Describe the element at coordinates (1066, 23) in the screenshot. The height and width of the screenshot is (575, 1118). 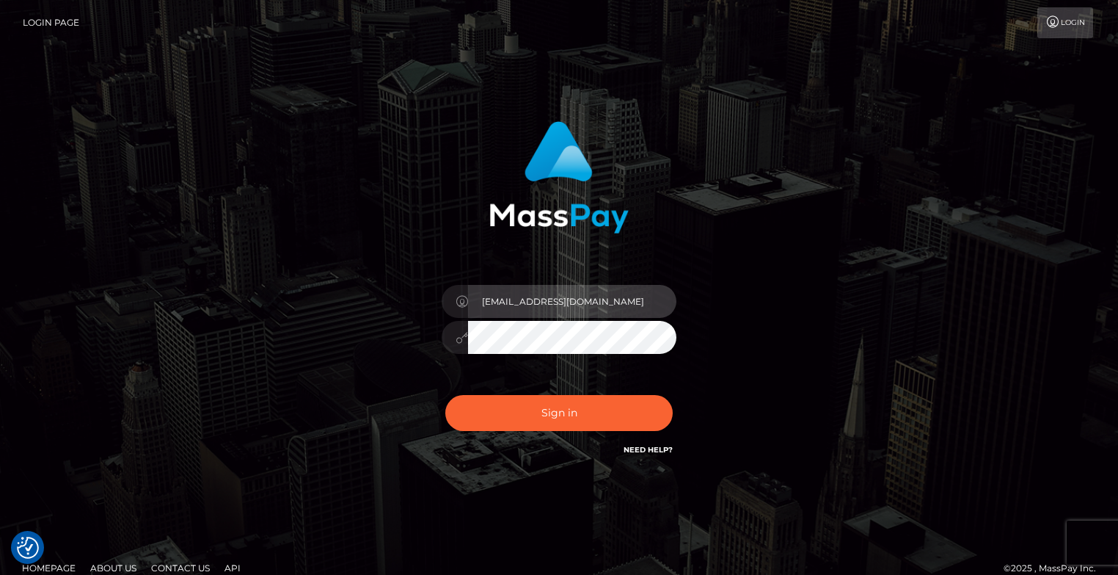
I see `a: Login` at that location.